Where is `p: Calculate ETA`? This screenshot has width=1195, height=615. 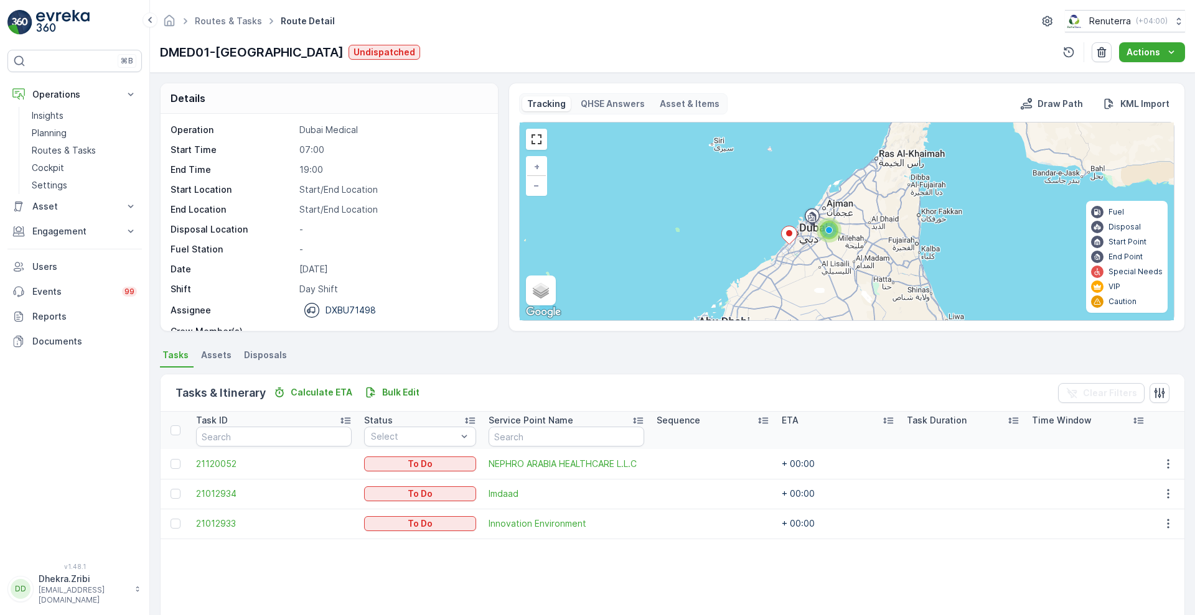 p: Calculate ETA is located at coordinates (321, 393).